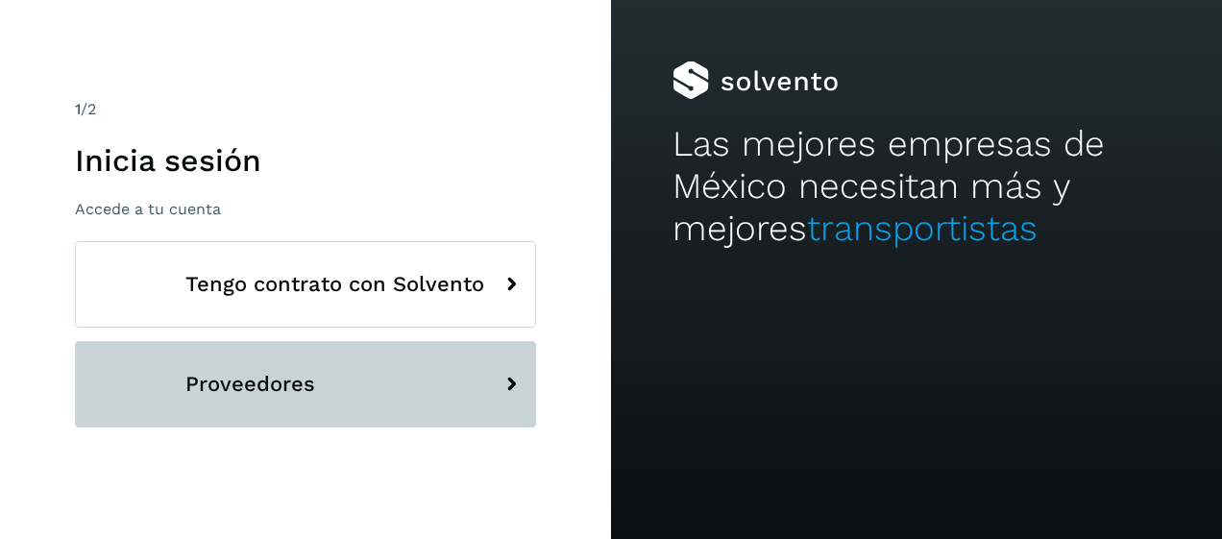  What do you see at coordinates (305, 110) in the screenshot?
I see `div: /2` at bounding box center [305, 110].